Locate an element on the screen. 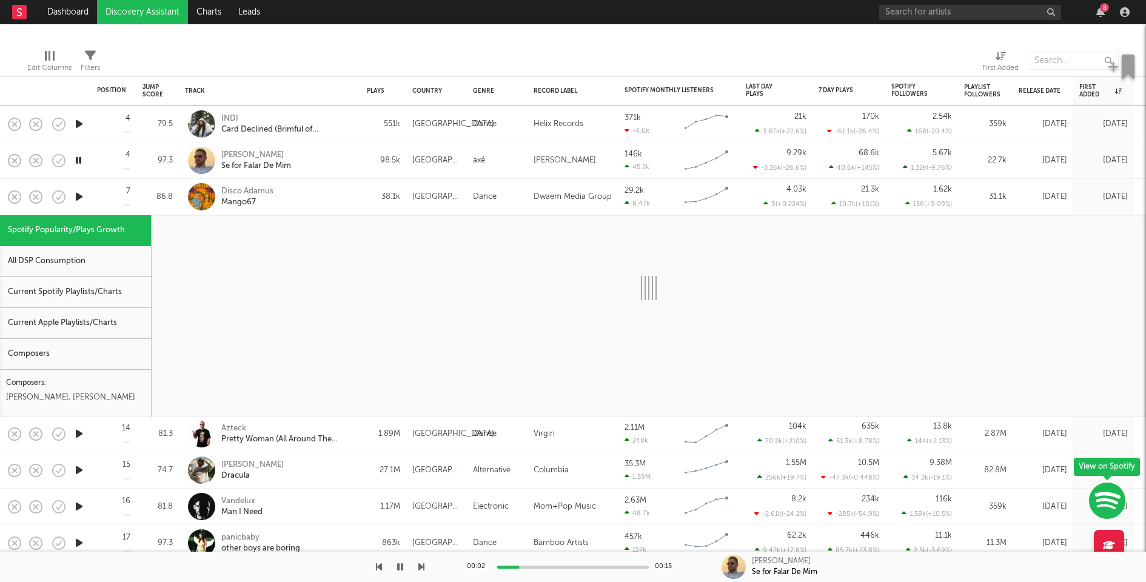 The height and width of the screenshot is (582, 1146). div: 00:02 is located at coordinates (479, 567).